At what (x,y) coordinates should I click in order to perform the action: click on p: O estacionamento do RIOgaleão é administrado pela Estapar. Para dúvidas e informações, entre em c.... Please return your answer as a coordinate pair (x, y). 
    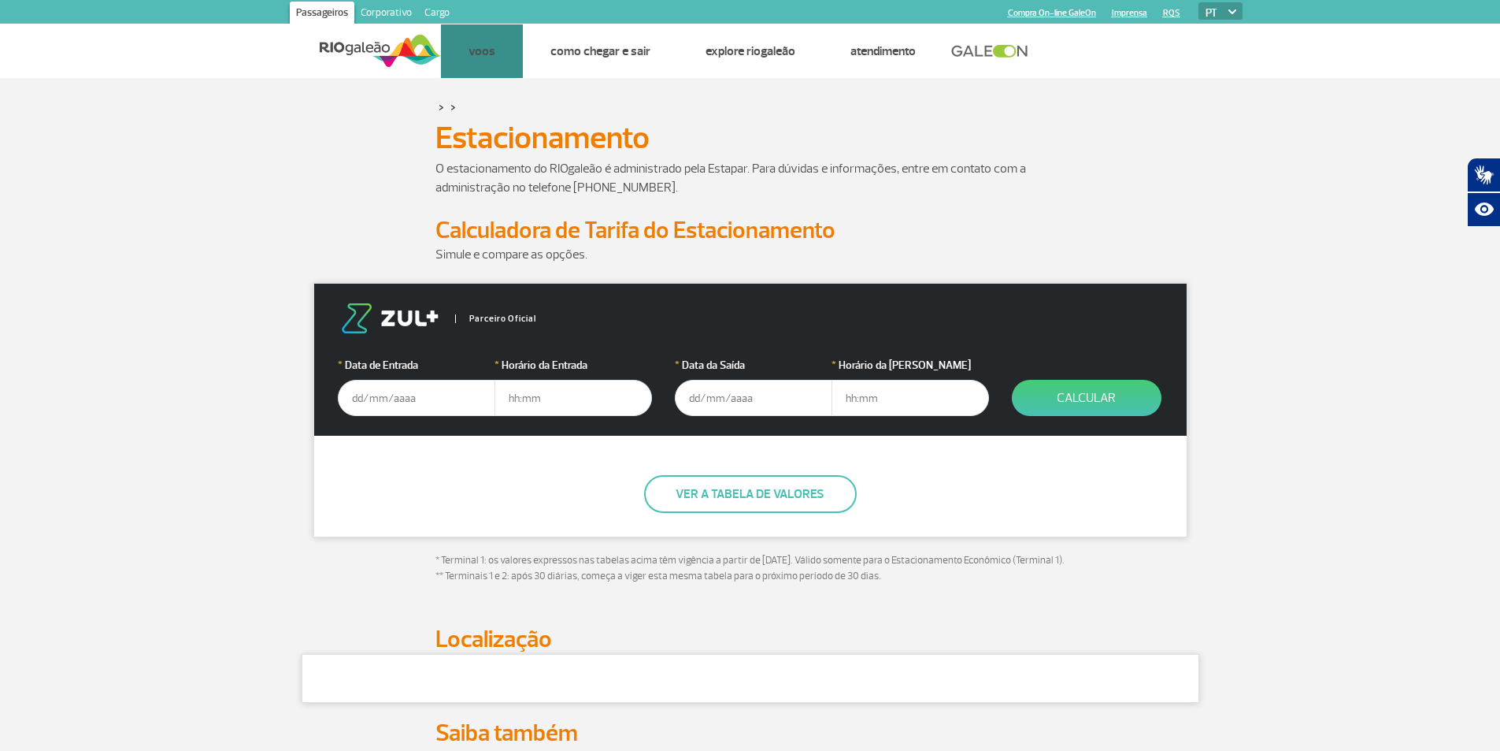
    Looking at the image, I should click on (751, 178).